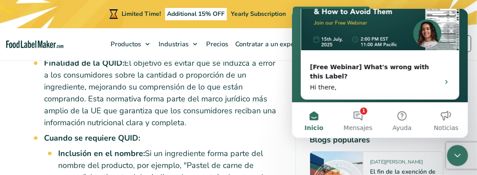 This screenshot has width=477, height=175. What do you see at coordinates (216, 44) in the screenshot?
I see `a: Precios` at bounding box center [216, 44].